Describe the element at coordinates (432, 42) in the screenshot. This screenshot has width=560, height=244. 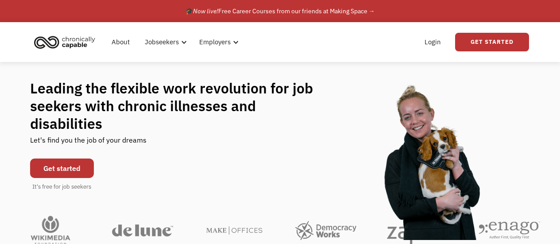
I see `a: Login` at that location.